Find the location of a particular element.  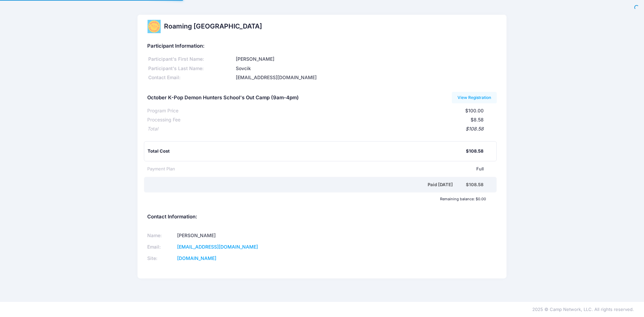

div: Program Price is located at coordinates (163, 111).